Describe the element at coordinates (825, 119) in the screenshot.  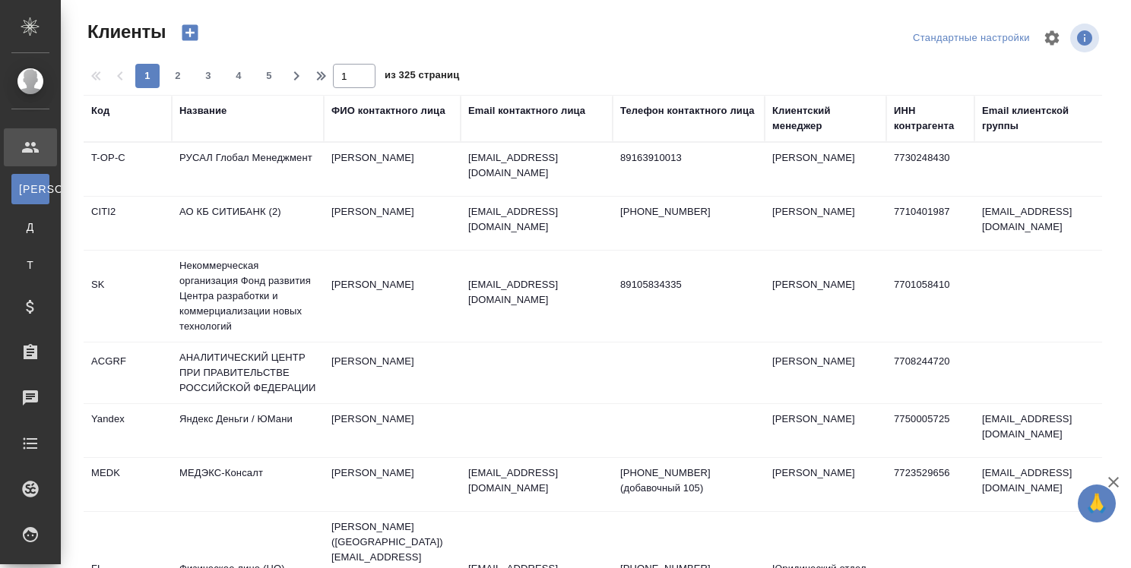
I see `div: Клиентский менеджер` at that location.